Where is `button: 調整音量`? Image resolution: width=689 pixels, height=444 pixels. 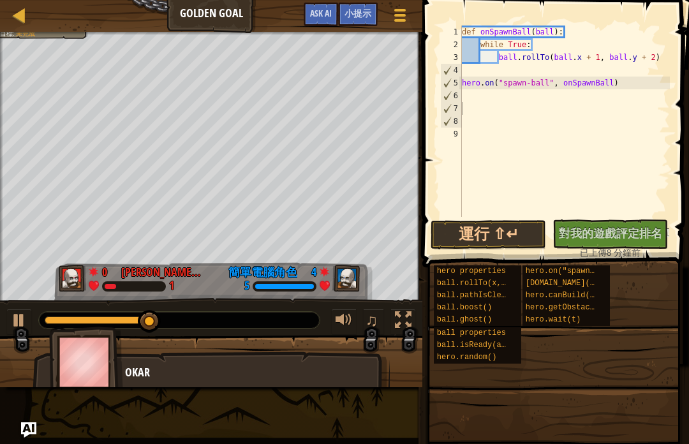 button: 調整音量 is located at coordinates (344, 321).